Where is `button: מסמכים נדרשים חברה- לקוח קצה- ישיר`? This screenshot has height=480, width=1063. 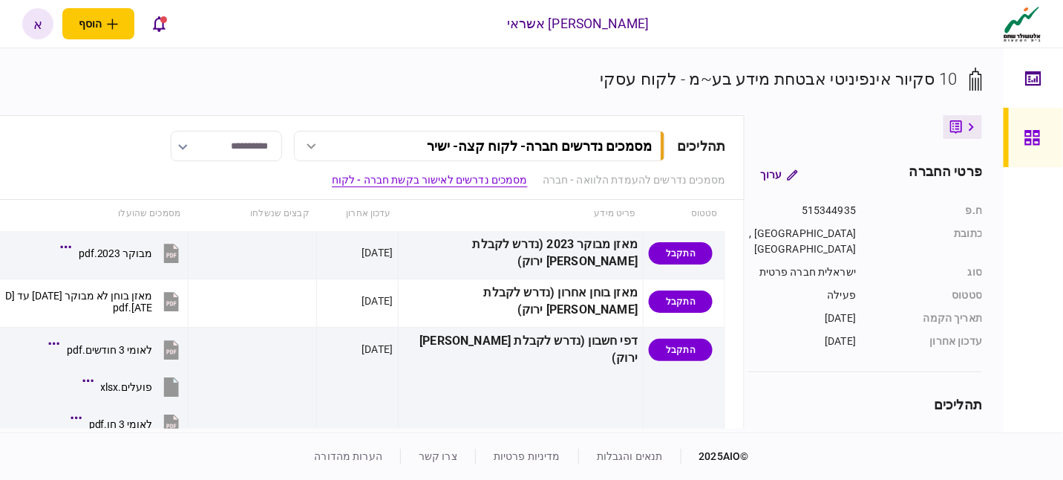
button: מסמכים נדרשים חברה- לקוח קצה- ישיר is located at coordinates (480, 145).